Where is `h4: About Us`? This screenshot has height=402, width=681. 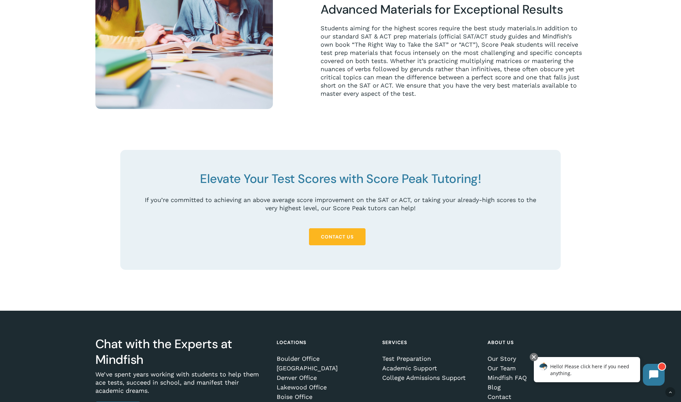
h4: About Us is located at coordinates (535, 342).